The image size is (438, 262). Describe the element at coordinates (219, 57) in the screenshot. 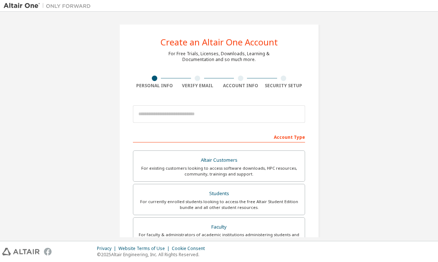

I see `div: For Free Trials, Licenses, Downloads, Learning & Documentation and so much more.` at that location.